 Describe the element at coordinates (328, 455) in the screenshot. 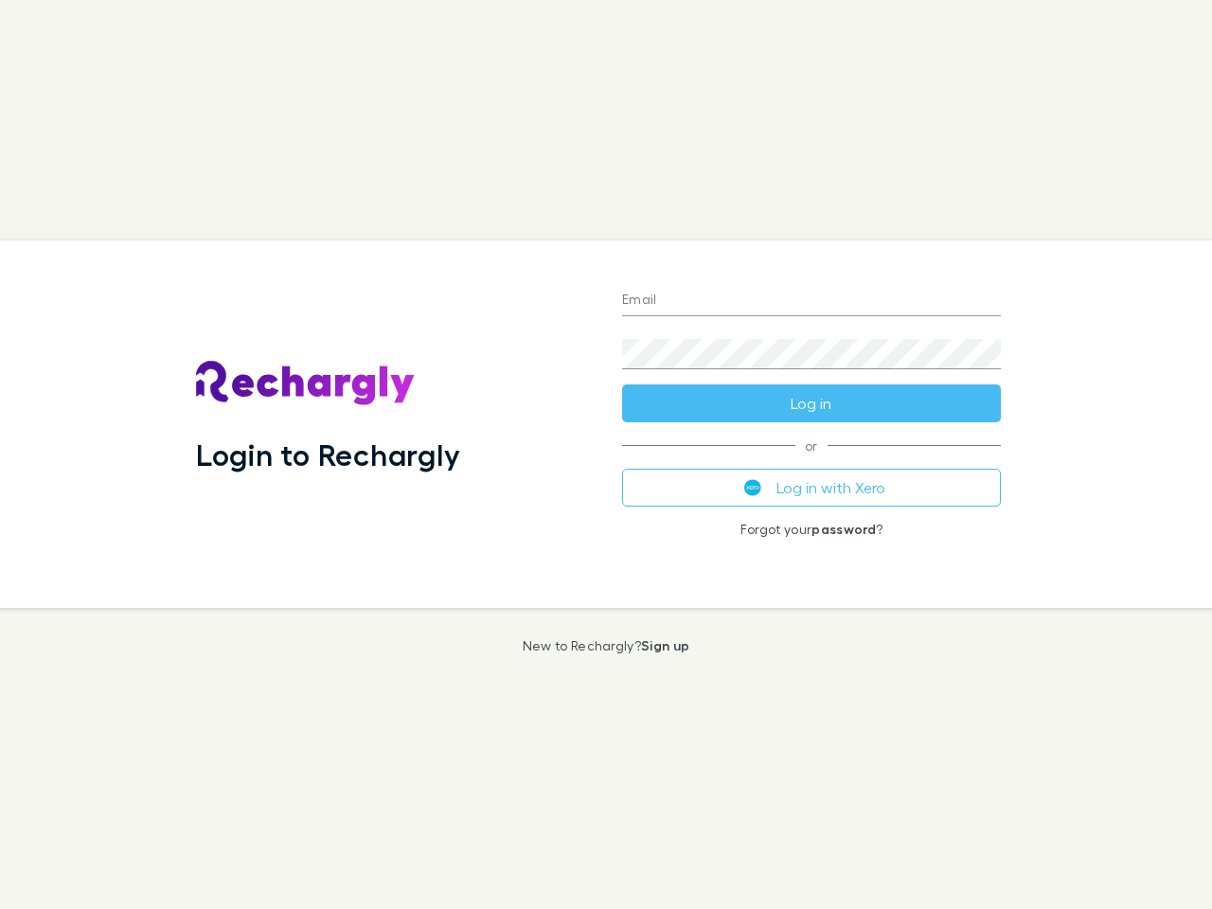

I see `h1: Login to Rechargly` at that location.